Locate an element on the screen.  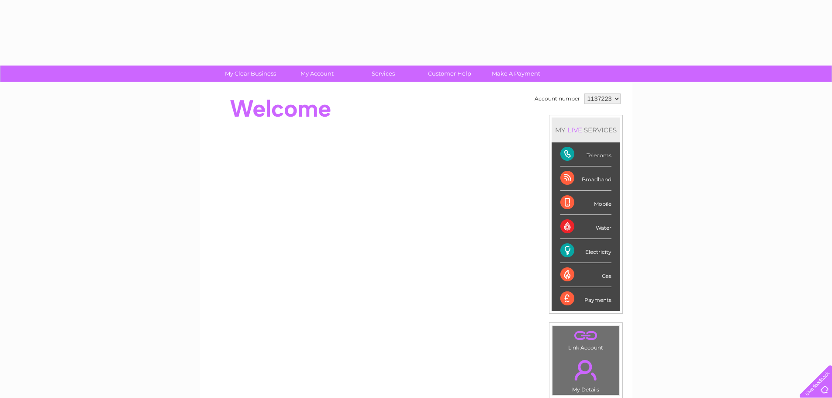
a: Customer Help is located at coordinates (449, 73).